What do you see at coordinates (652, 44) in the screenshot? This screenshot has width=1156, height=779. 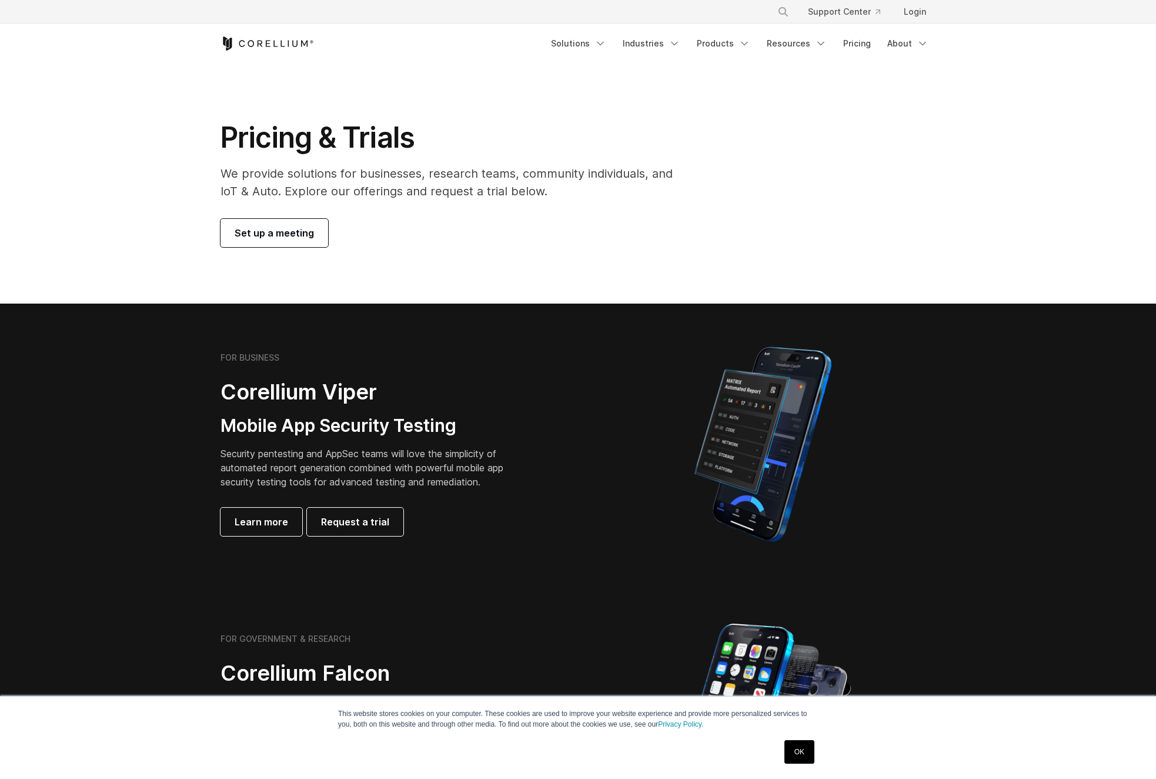 I see `a: Industries` at bounding box center [652, 44].